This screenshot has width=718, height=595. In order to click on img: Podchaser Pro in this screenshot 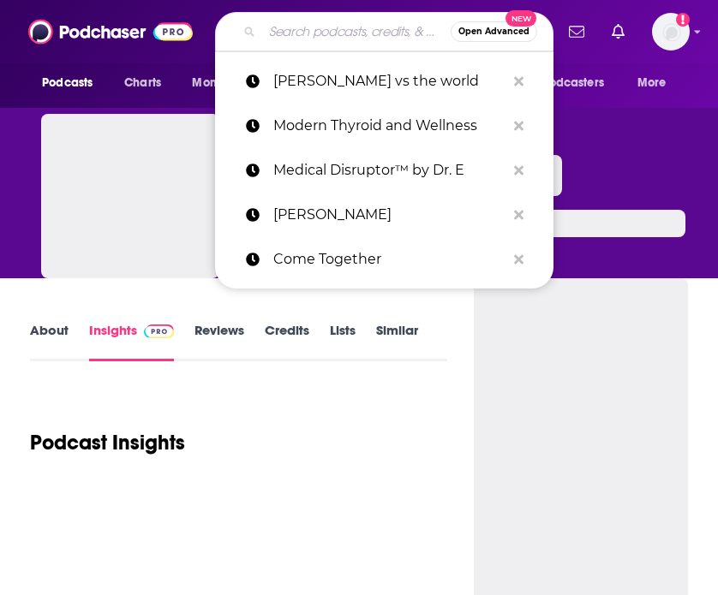, I will do `click(158, 331)`.